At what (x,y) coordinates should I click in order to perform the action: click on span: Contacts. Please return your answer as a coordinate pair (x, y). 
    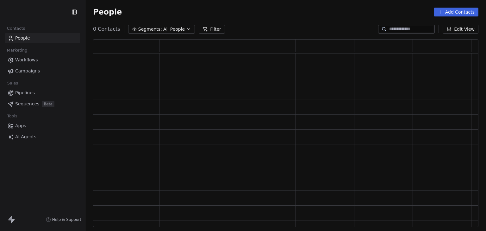
    Looking at the image, I should click on (16, 28).